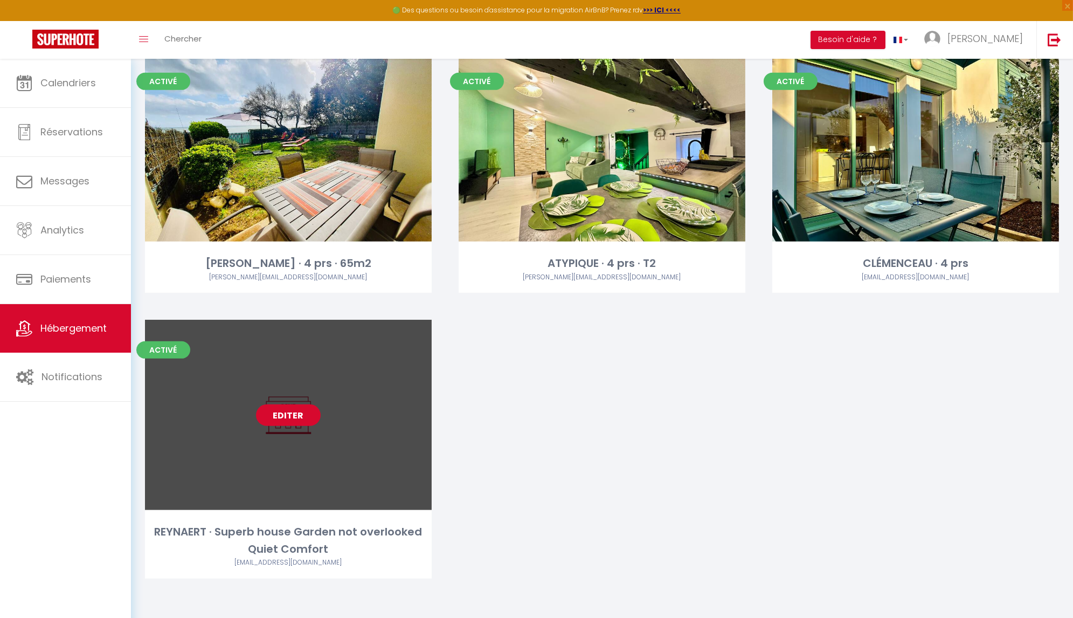 Image resolution: width=1073 pixels, height=618 pixels. I want to click on span: Paiements, so click(66, 279).